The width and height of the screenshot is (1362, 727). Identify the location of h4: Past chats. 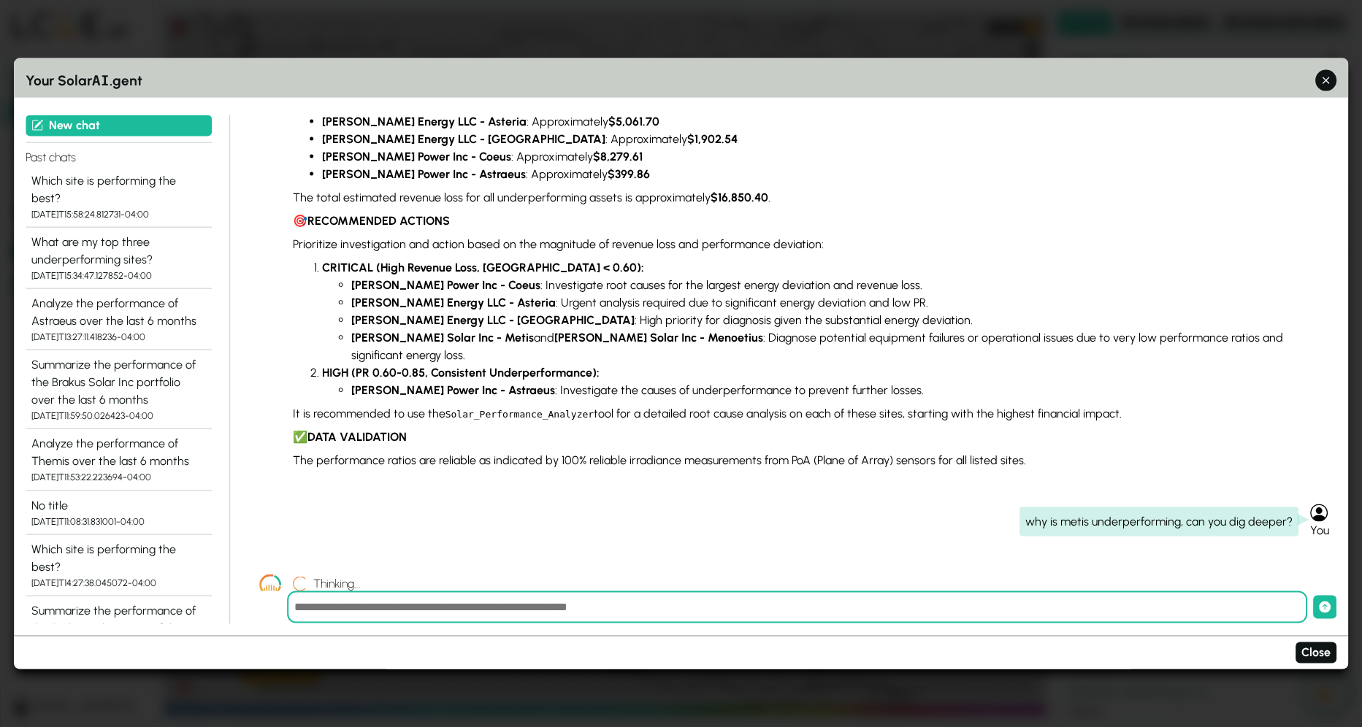
(118, 153).